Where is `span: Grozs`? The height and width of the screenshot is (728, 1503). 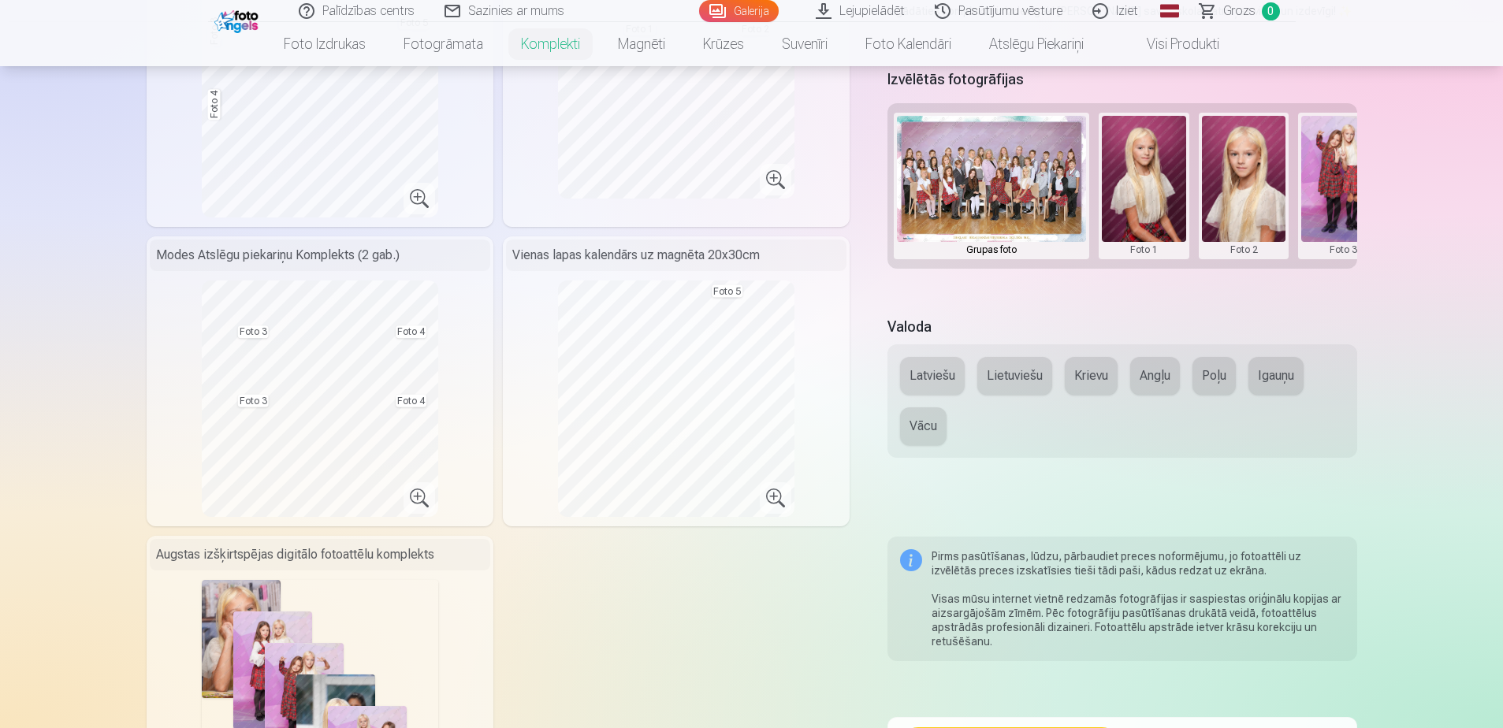 span: Grozs is located at coordinates (1239, 11).